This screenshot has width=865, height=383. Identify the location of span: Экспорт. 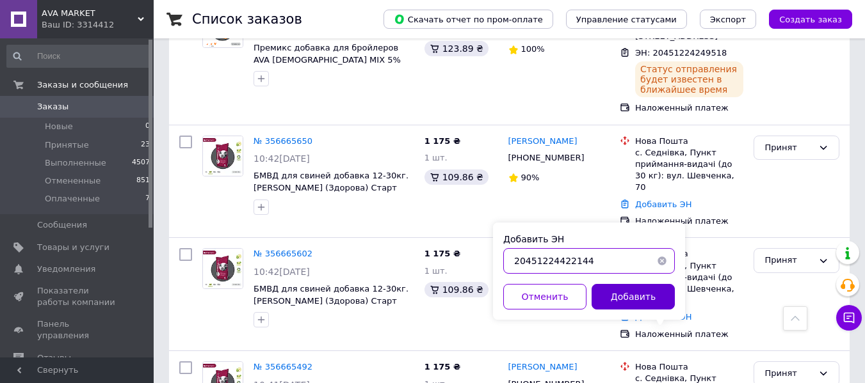
(728, 19).